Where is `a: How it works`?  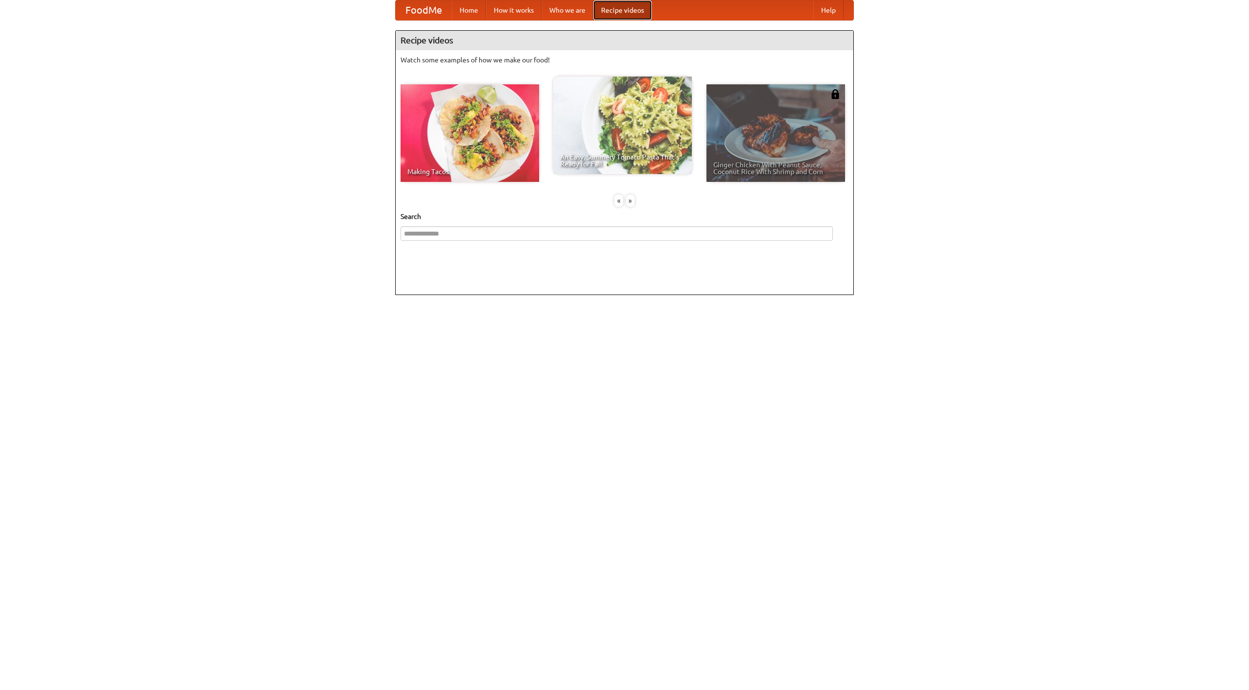
a: How it works is located at coordinates (514, 10).